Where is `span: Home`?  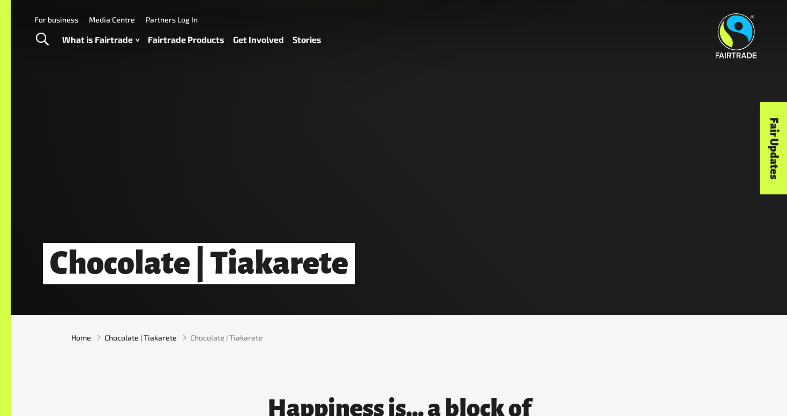
span: Home is located at coordinates (81, 338).